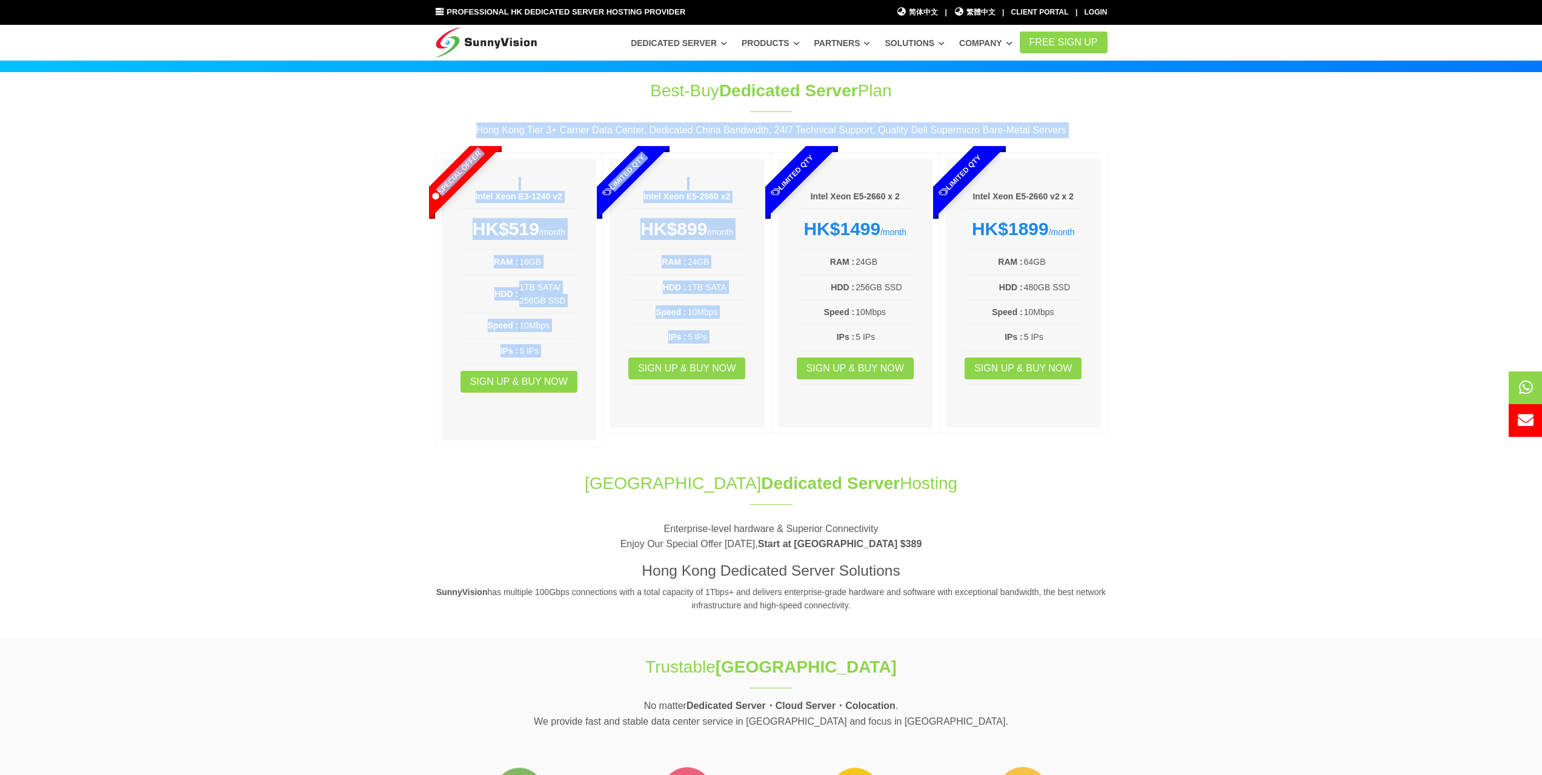  What do you see at coordinates (885, 287) in the screenshot?
I see `td: 256GB SSD` at bounding box center [885, 287].